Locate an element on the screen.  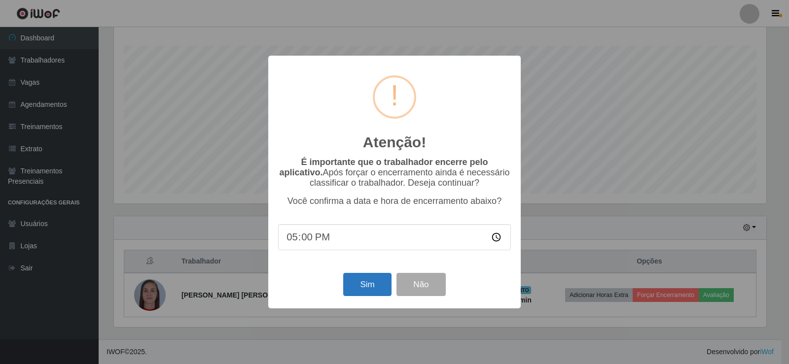
b: É importante que o trabalhador encerre pelo aplicativo. is located at coordinates (383, 167).